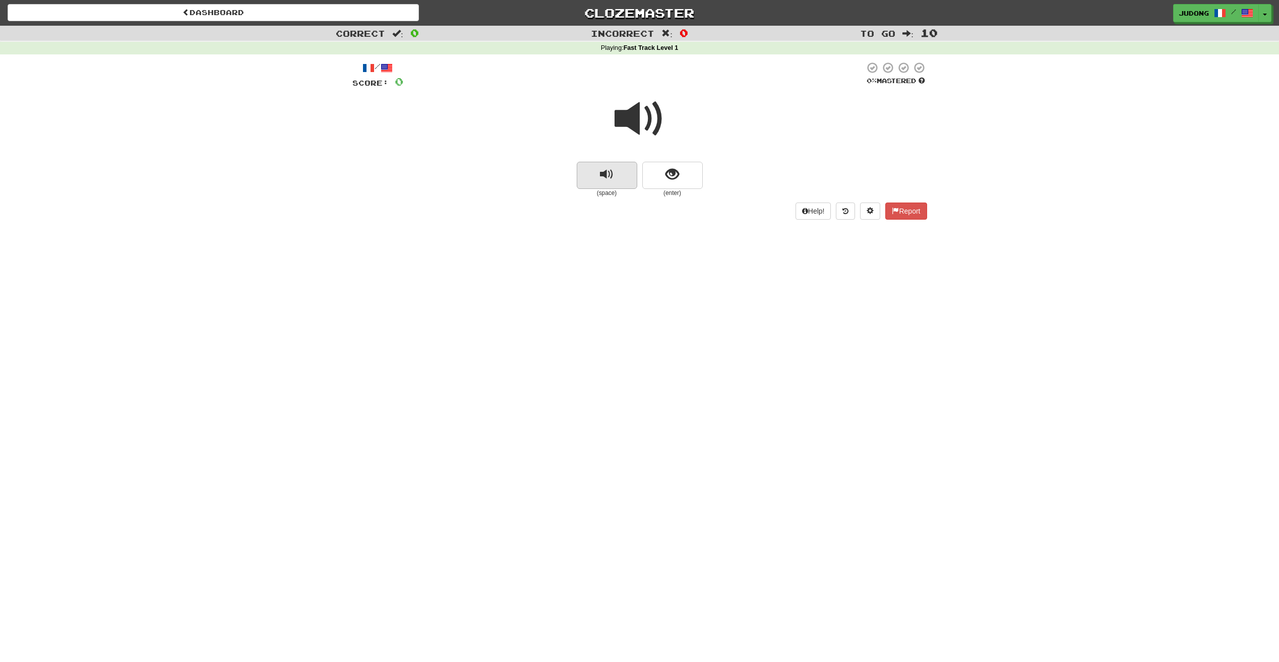 The width and height of the screenshot is (1279, 662). What do you see at coordinates (906, 211) in the screenshot?
I see `button: Report` at bounding box center [906, 211].